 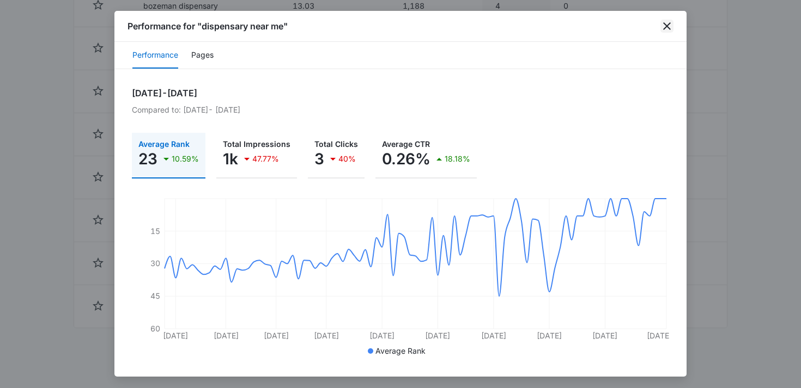 I want to click on span: Average Rank, so click(x=400, y=351).